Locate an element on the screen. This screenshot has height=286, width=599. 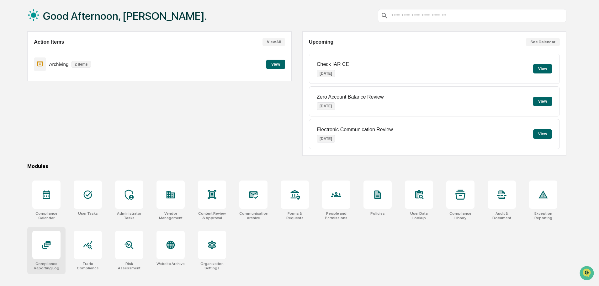
div: Organization Settings is located at coordinates (212, 266).